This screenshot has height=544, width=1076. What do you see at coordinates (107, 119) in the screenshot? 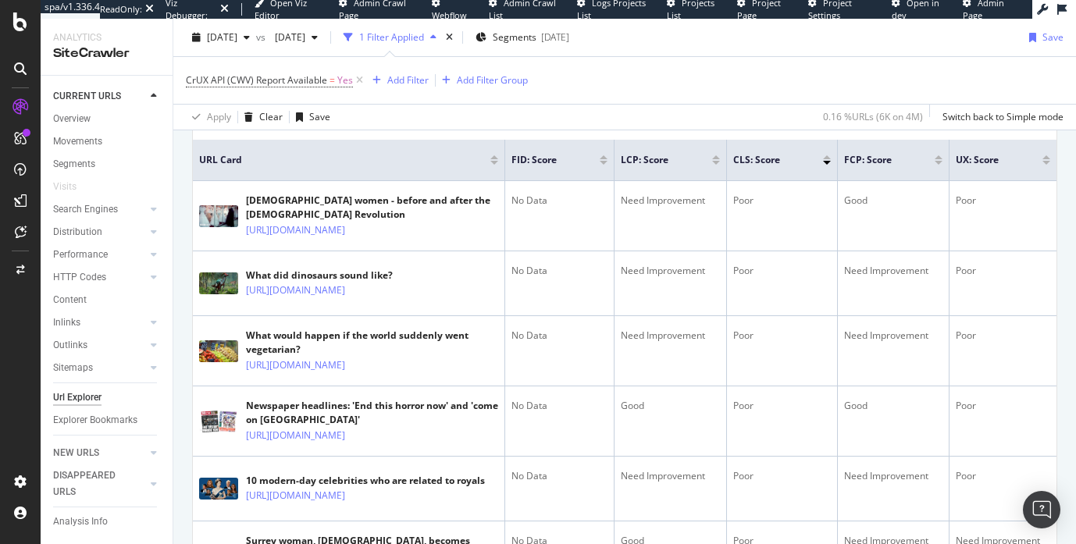
I see `a: Overview` at bounding box center [107, 119].